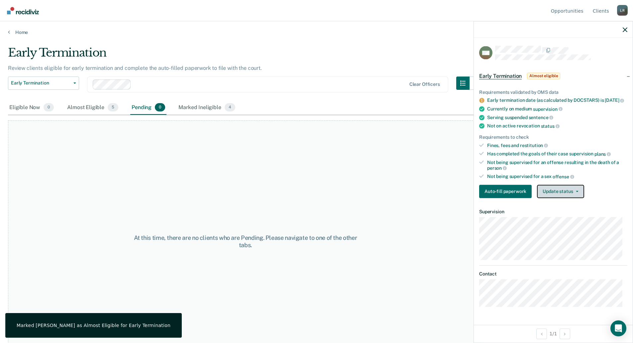 The width and height of the screenshot is (633, 343). Describe the element at coordinates (623, 10) in the screenshot. I see `div: L R` at that location.